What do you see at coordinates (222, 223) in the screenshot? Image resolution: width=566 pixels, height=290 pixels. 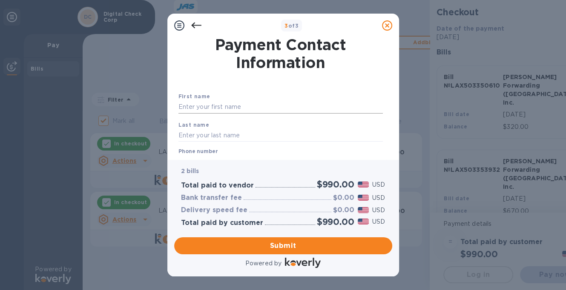 I see `h3: Total paid by customer` at bounding box center [222, 223].